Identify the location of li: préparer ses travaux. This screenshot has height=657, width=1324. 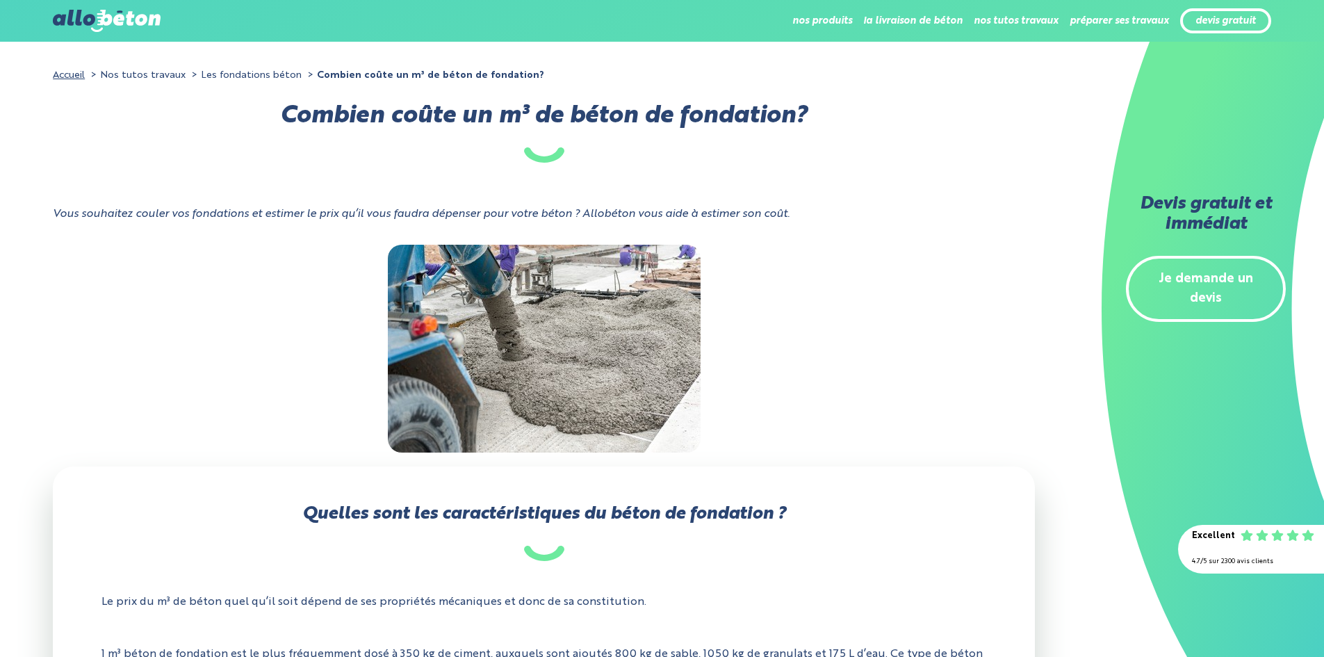
(1119, 21).